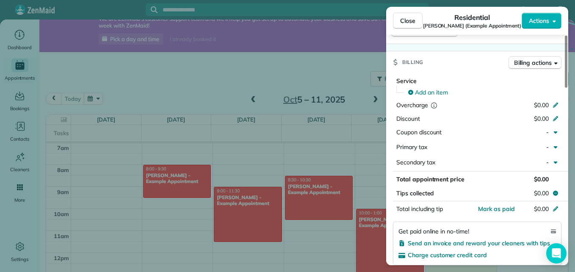  I want to click on span: Charge customer credit card, so click(447, 255).